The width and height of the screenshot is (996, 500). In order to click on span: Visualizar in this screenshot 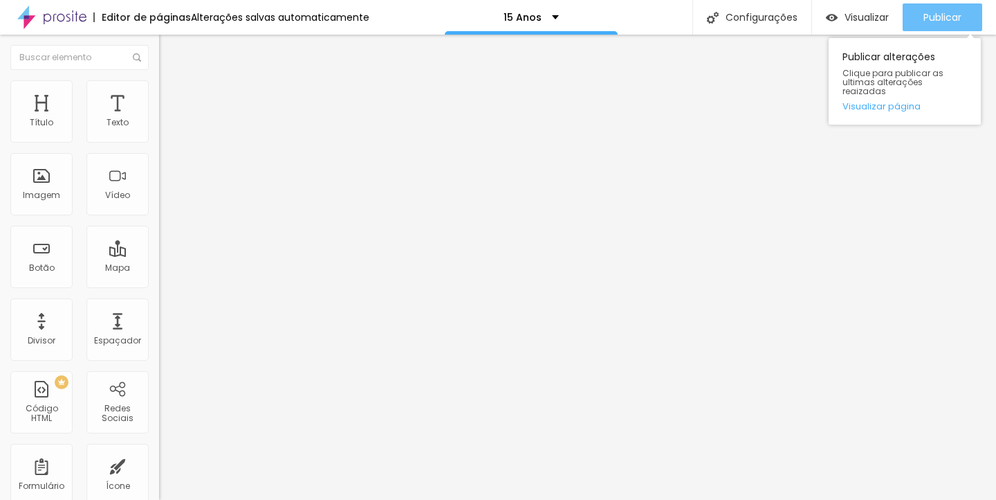, I will do `click(867, 17)`.